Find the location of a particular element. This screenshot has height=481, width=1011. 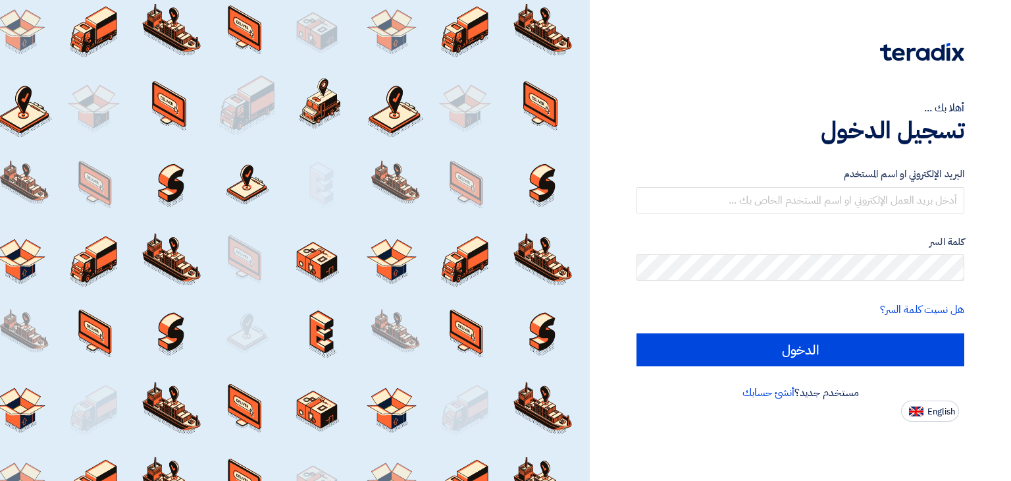

span: English is located at coordinates (942, 412).